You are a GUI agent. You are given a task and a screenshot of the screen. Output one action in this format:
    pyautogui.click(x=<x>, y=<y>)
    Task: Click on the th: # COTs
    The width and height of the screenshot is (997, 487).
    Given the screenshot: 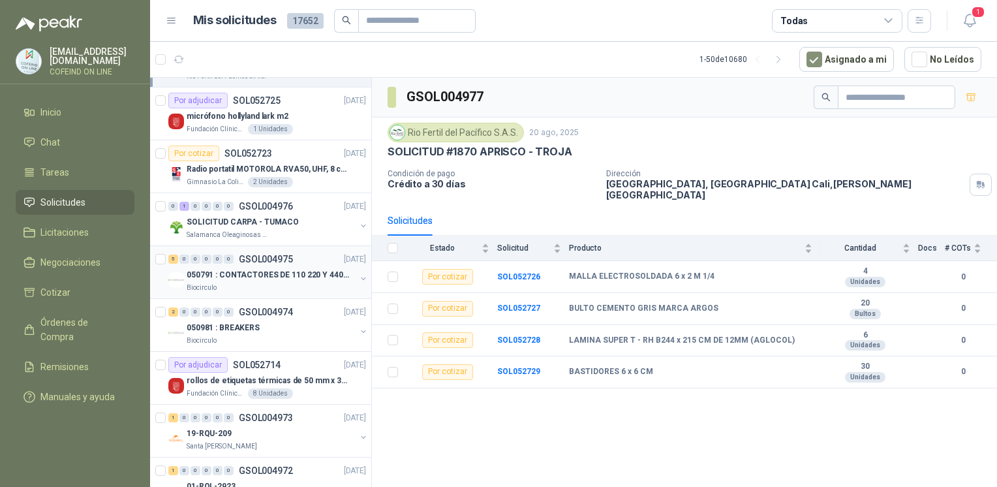 What is the action you would take?
    pyautogui.click(x=971, y=248)
    